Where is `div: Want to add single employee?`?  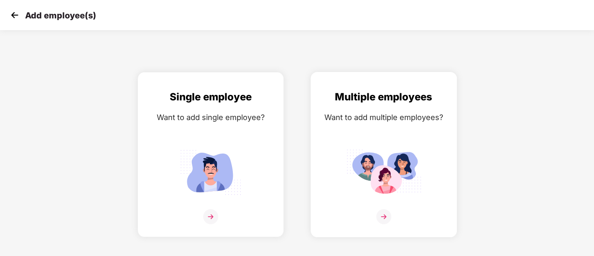
div: Want to add single employee? is located at coordinates (211, 117).